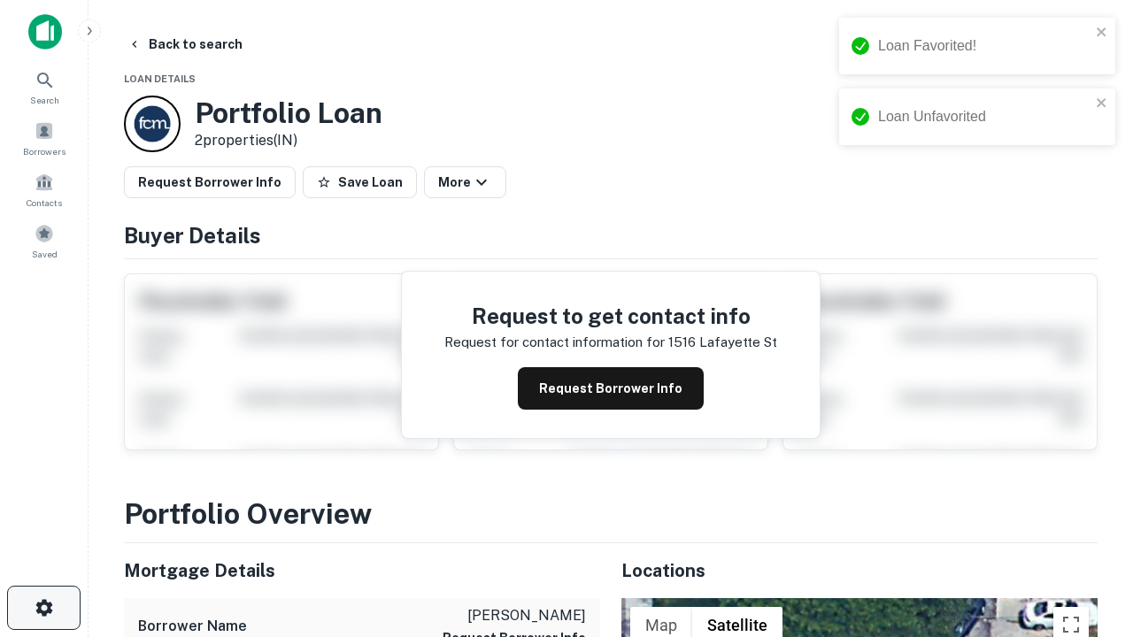  What do you see at coordinates (44, 87) in the screenshot?
I see `a: Search` at bounding box center [44, 87].